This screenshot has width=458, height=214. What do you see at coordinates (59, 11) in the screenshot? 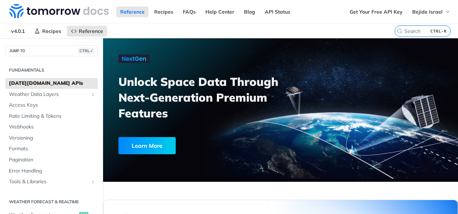
I see `img: Tomorrow.io Weather API Docs` at bounding box center [59, 11].